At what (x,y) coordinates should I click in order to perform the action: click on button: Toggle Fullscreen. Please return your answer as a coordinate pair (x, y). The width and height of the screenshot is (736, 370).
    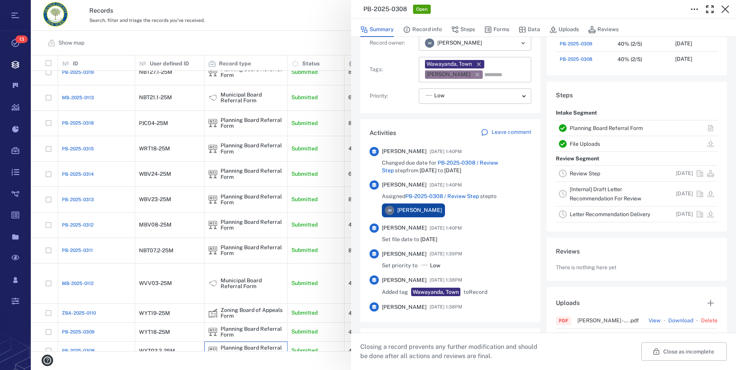
    Looking at the image, I should click on (710, 9).